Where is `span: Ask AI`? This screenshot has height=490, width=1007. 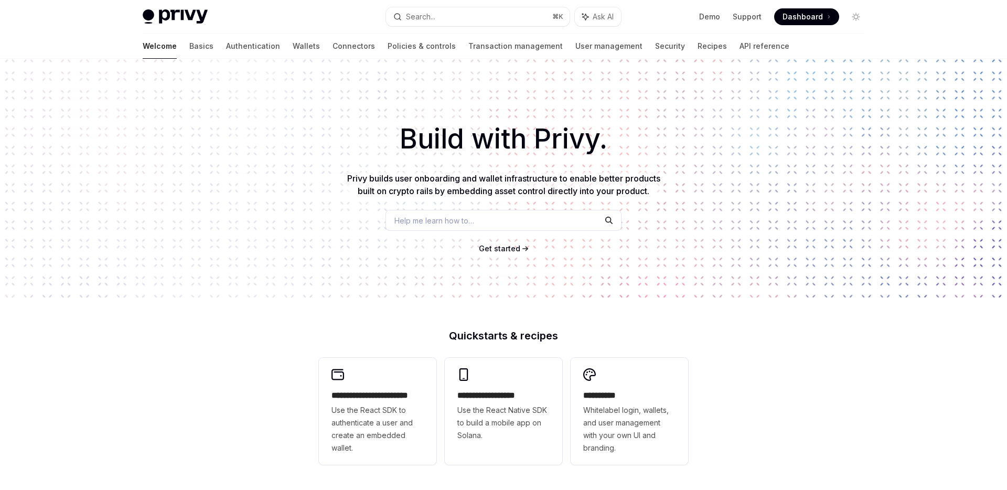 span: Ask AI is located at coordinates (603, 17).